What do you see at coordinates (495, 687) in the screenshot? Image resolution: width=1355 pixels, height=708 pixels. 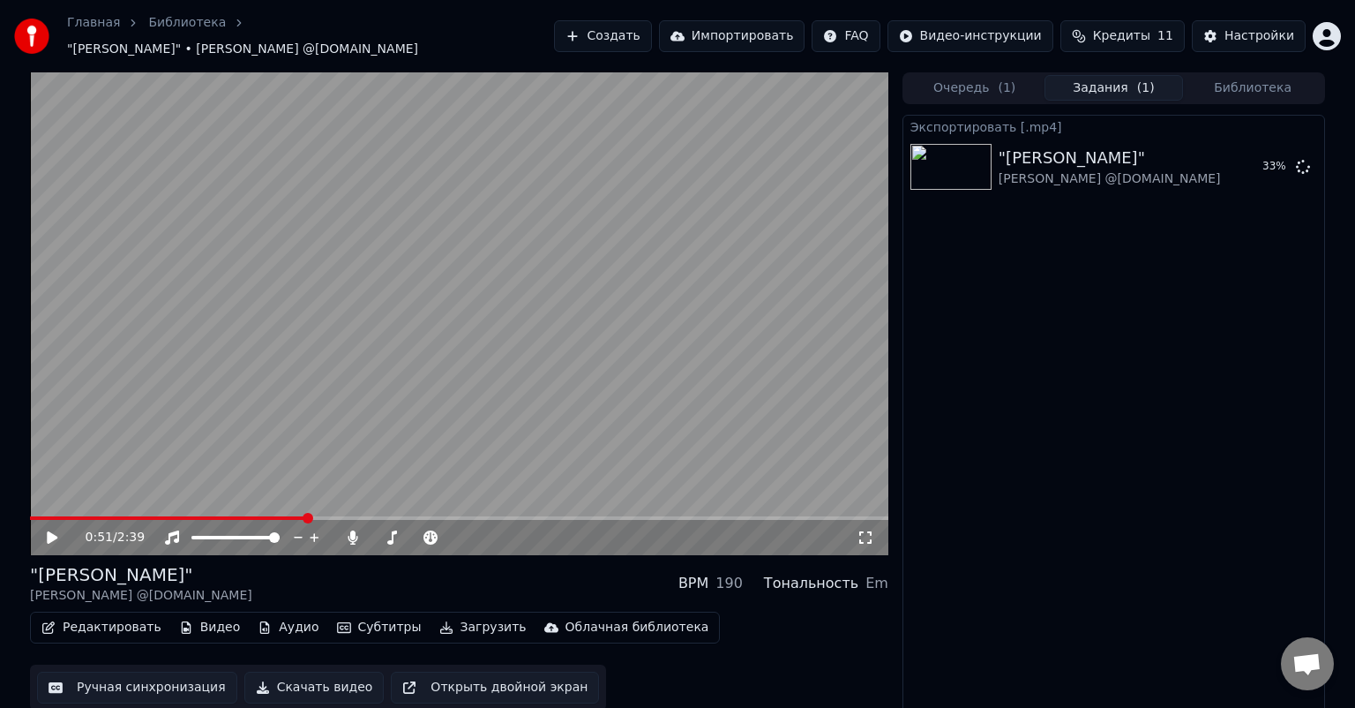 I see `button: Открыть двойной экран` at bounding box center [495, 687].